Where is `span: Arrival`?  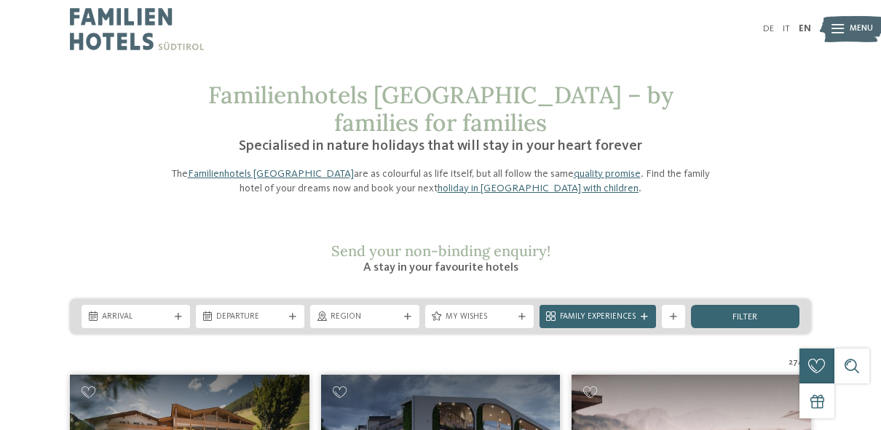 span: Arrival is located at coordinates (135, 318).